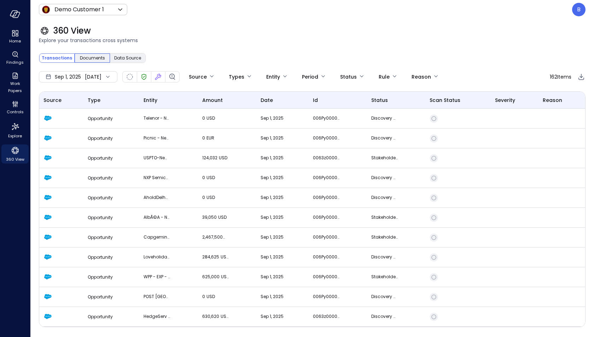 The height and width of the screenshot is (337, 594). I want to click on p: HedgeServ - REN+EXP - AD | SN | DI, so click(157, 316).